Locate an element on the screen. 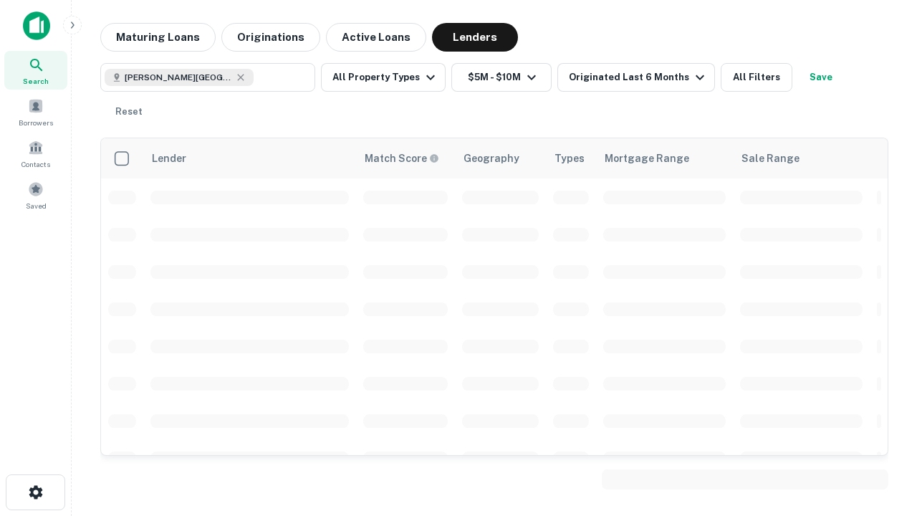 Image resolution: width=917 pixels, height=516 pixels. h6: Match Score is located at coordinates (400, 158).